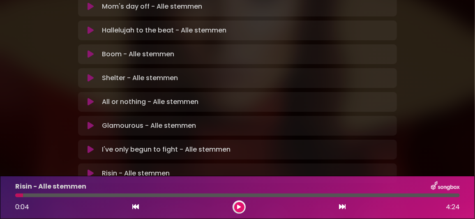 The image size is (475, 219). What do you see at coordinates (445, 187) in the screenshot?
I see `img: songbox-logo-white.png` at bounding box center [445, 187].